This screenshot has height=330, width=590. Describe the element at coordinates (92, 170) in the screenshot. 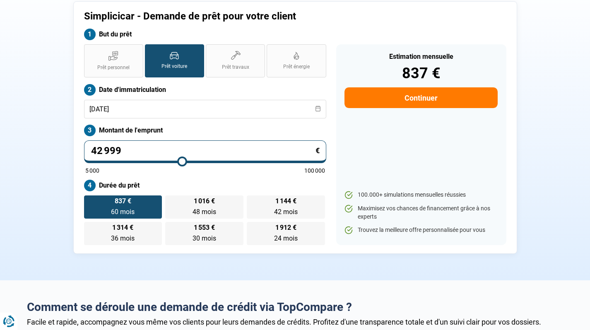

I see `span: 5 000` at that location.